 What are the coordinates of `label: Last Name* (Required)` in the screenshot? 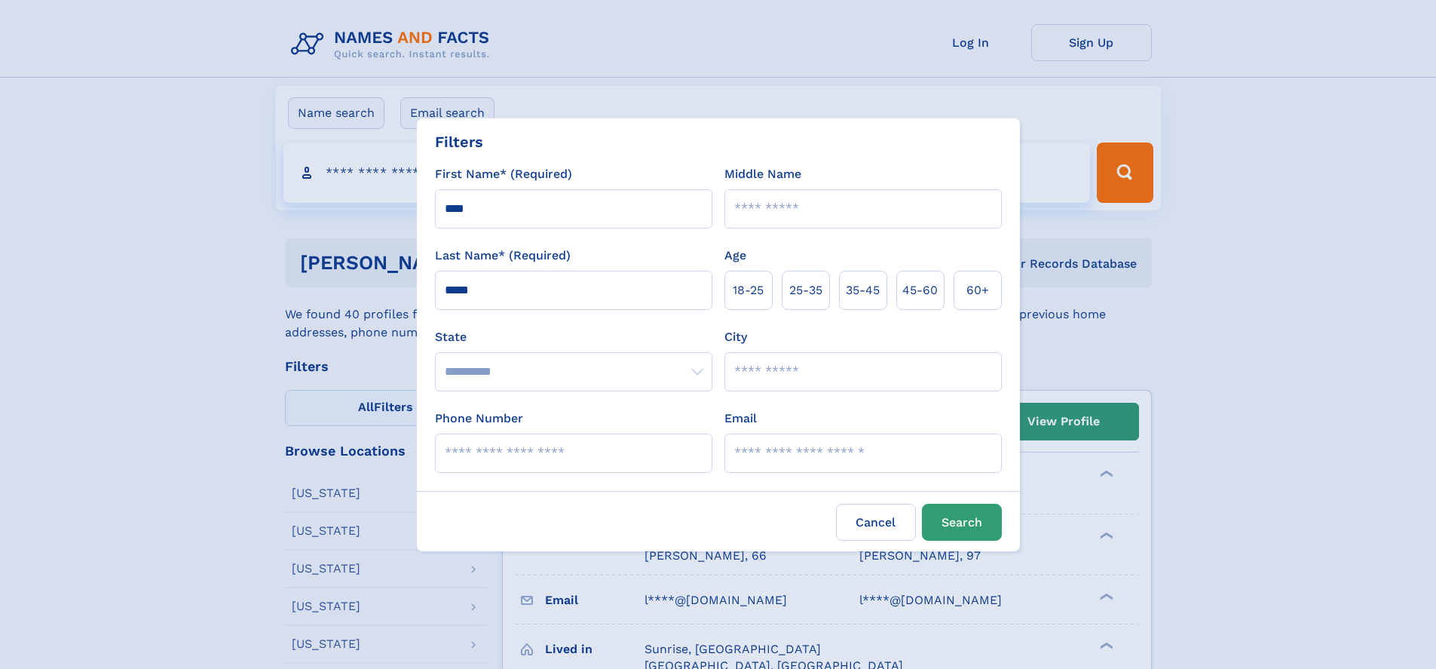 It's located at (503, 256).